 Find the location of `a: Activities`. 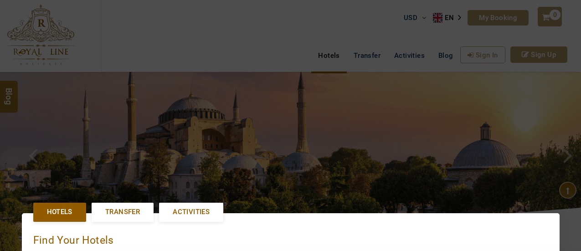

a: Activities is located at coordinates (191, 212).